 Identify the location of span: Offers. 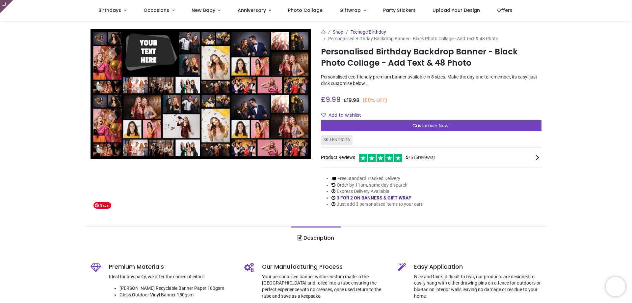
(505, 10).